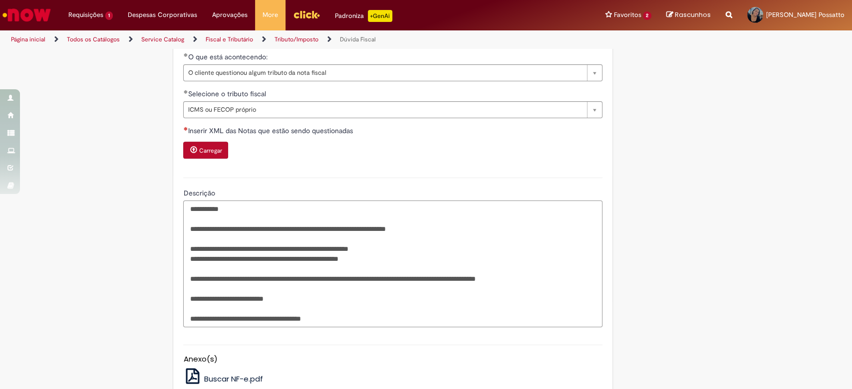  Describe the element at coordinates (306, 14) in the screenshot. I see `img: click_logo_yellow_360x200.png` at that location.